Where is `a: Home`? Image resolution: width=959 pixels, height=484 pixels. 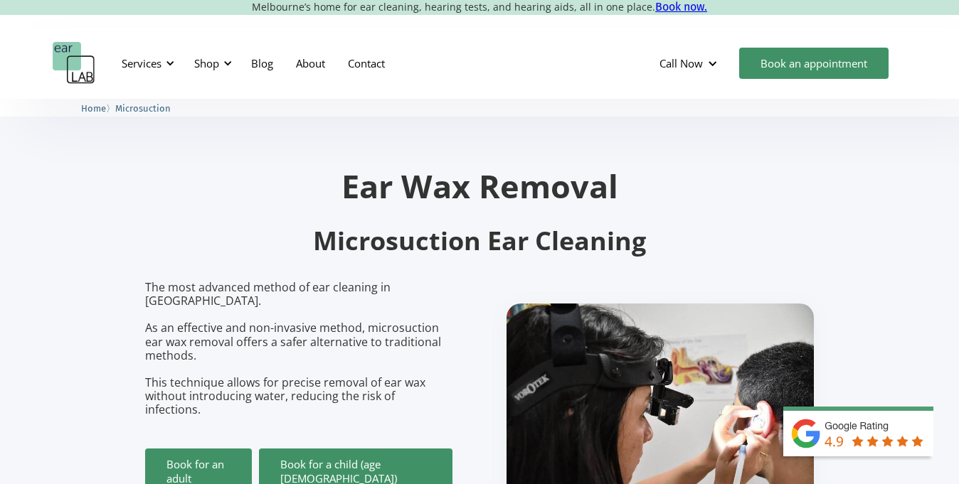 a: Home is located at coordinates (93, 107).